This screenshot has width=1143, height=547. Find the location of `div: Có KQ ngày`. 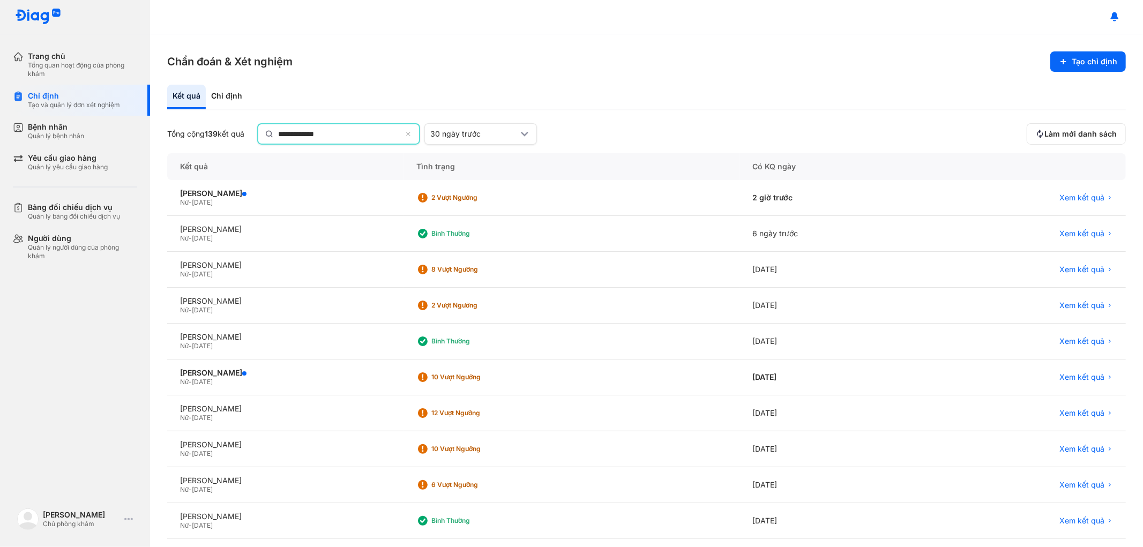

div: Có KQ ngày is located at coordinates (831, 167).